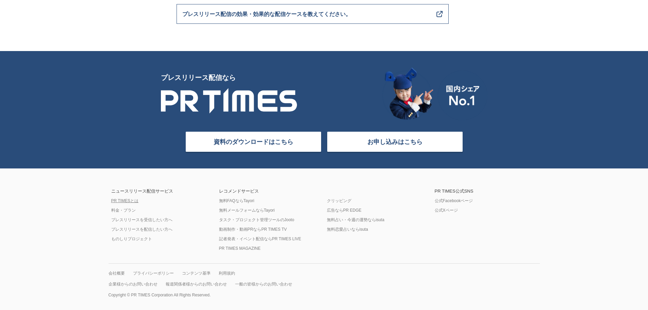  I want to click on div: レコメンドサービス, so click(239, 191).